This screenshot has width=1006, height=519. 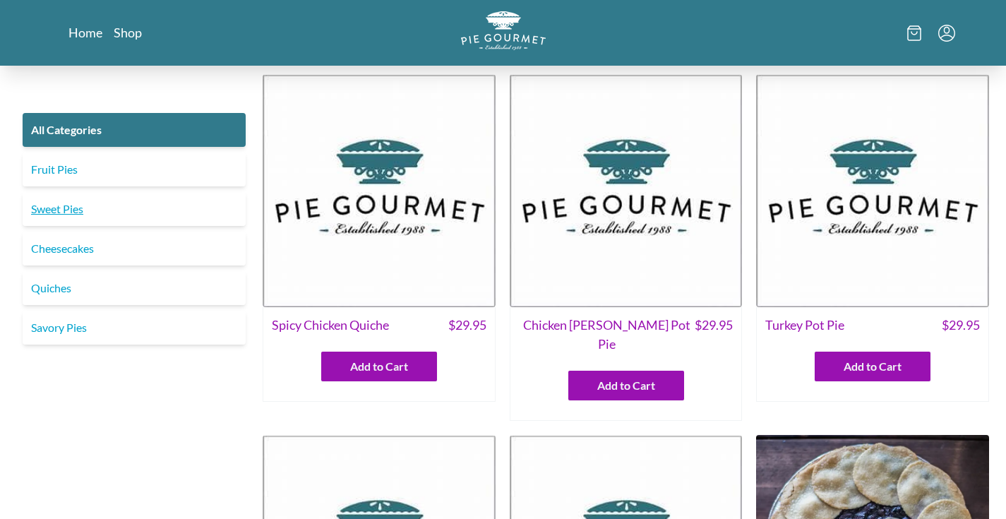 What do you see at coordinates (873, 191) in the screenshot?
I see `a: Turkey Pot Pie` at bounding box center [873, 191].